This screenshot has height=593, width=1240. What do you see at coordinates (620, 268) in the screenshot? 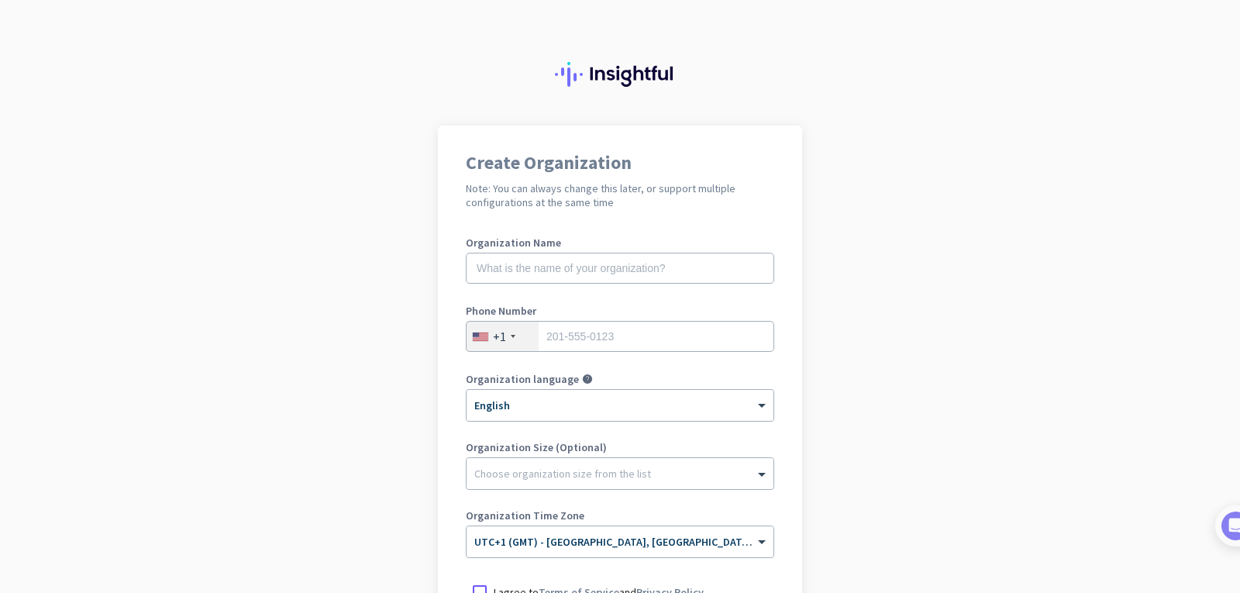
I see `input: What is the name of your organization?` at bounding box center [620, 268].